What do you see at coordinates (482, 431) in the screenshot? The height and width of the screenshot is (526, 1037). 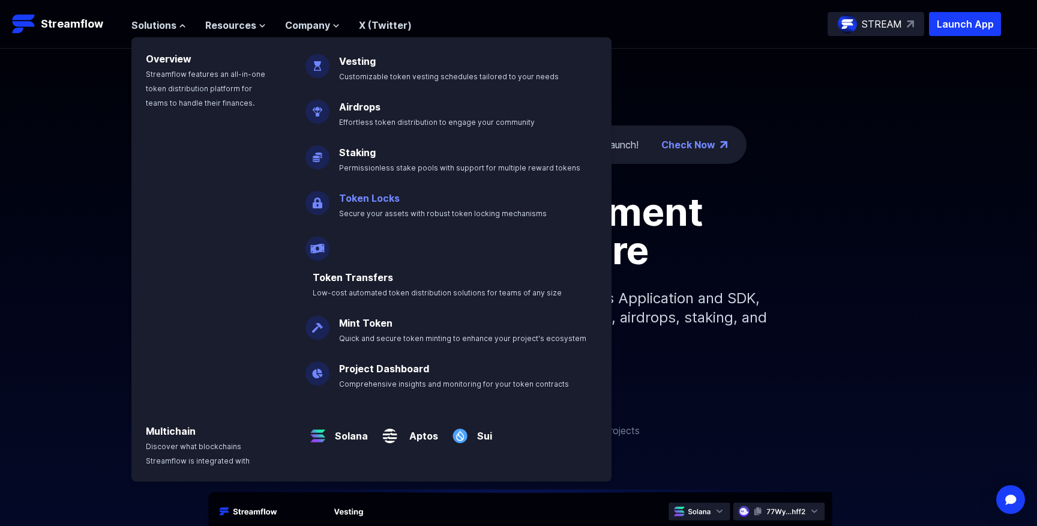 I see `p: Sui` at bounding box center [482, 431].